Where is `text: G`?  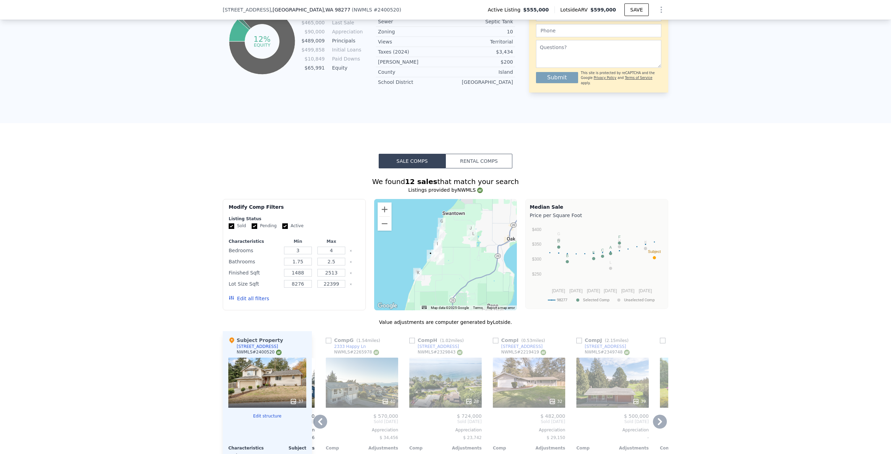 text: G is located at coordinates (558, 234).